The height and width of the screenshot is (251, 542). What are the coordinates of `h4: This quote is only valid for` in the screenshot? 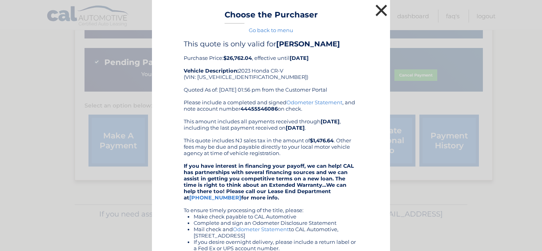 It's located at (271, 44).